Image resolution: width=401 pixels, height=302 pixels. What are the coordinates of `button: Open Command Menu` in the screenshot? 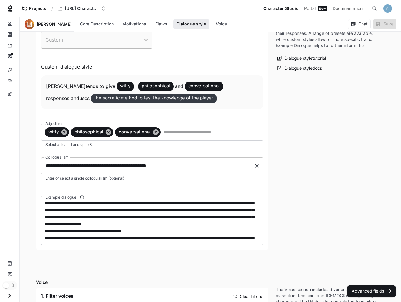 It's located at (374, 8).